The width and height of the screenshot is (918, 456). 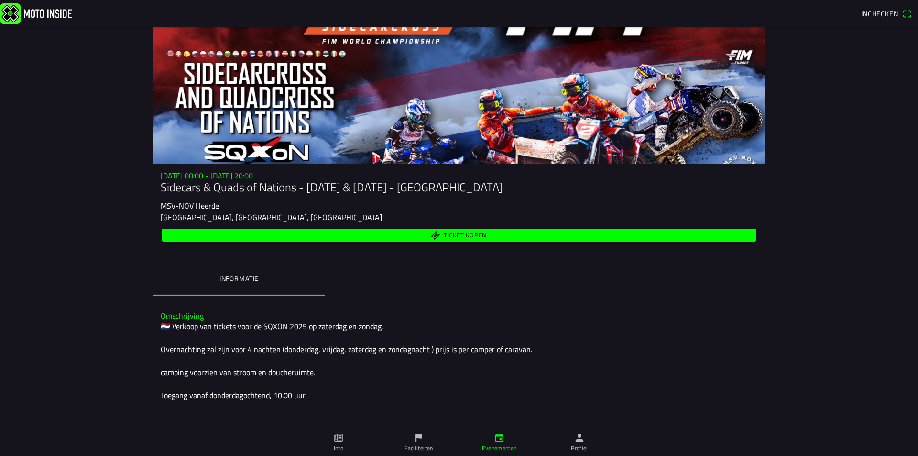 I want to click on a: Incheckenqr scanner, so click(x=886, y=13).